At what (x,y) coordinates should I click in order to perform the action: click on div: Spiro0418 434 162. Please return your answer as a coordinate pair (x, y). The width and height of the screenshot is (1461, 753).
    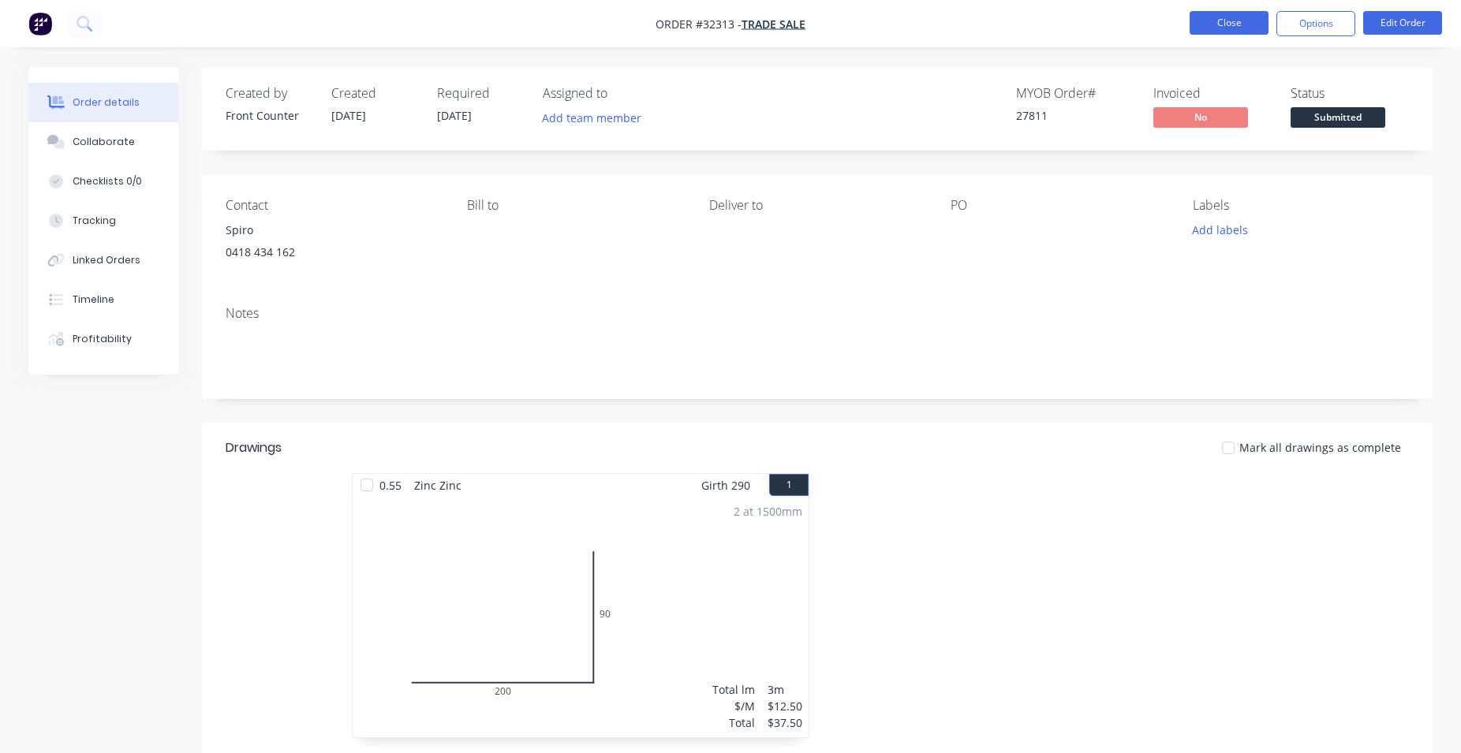
    Looking at the image, I should click on (334, 245).